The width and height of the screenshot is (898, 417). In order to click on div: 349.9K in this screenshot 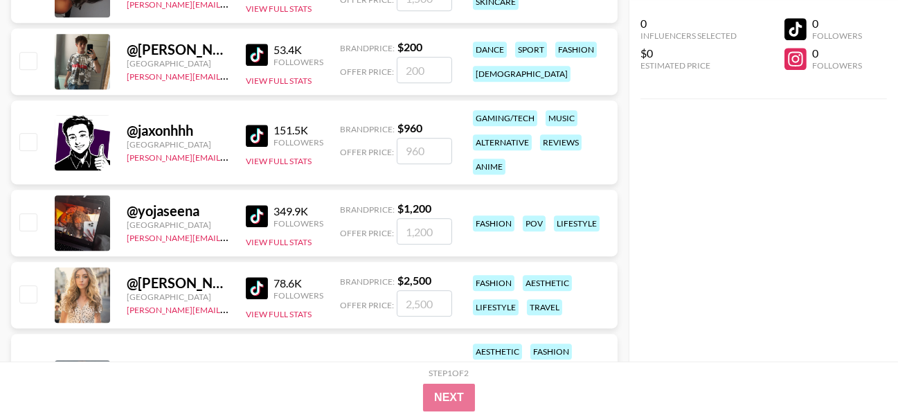, I will do `click(298, 211)`.